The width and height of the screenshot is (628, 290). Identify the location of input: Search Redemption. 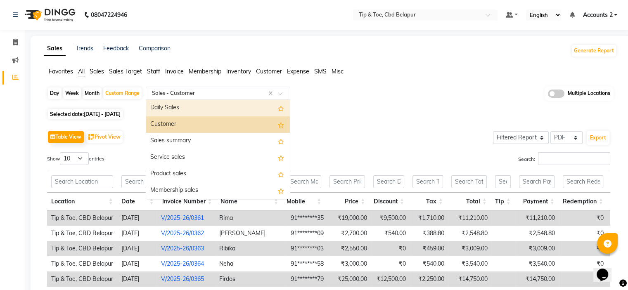
(583, 182).